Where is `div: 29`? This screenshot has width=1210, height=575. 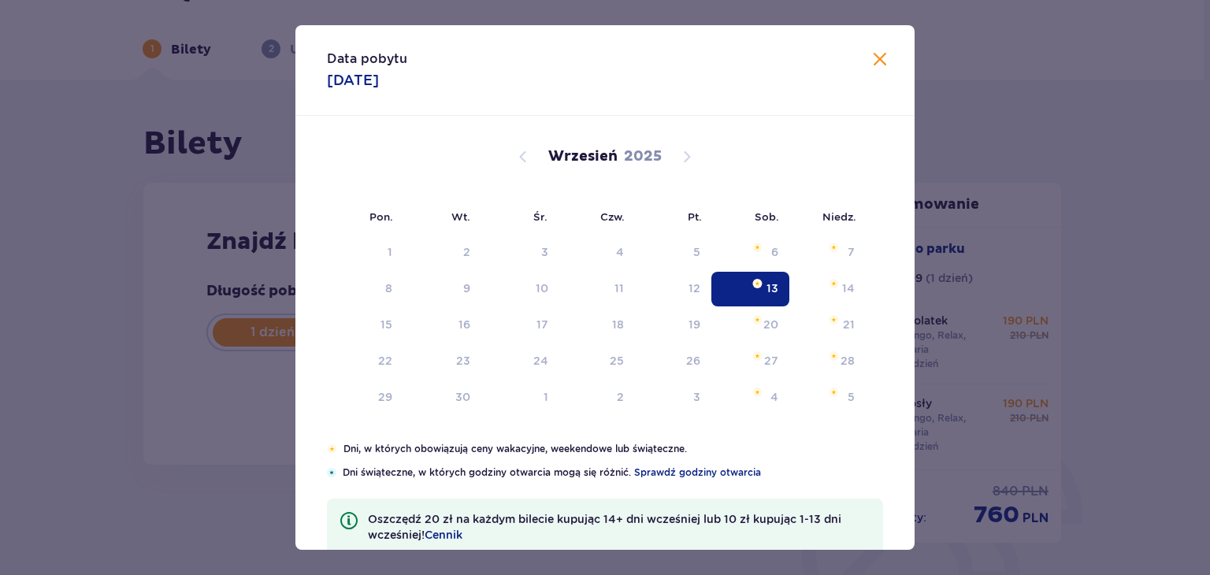
div: 29 is located at coordinates (385, 397).